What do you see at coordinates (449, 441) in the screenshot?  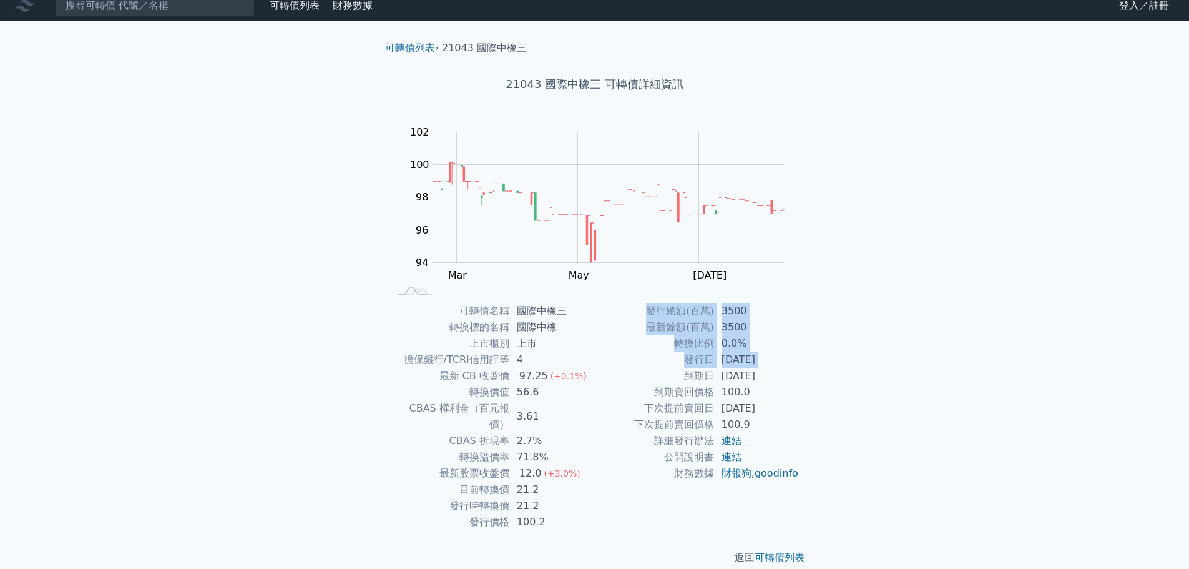 I see `td: CBAS 折現率` at bounding box center [449, 441].